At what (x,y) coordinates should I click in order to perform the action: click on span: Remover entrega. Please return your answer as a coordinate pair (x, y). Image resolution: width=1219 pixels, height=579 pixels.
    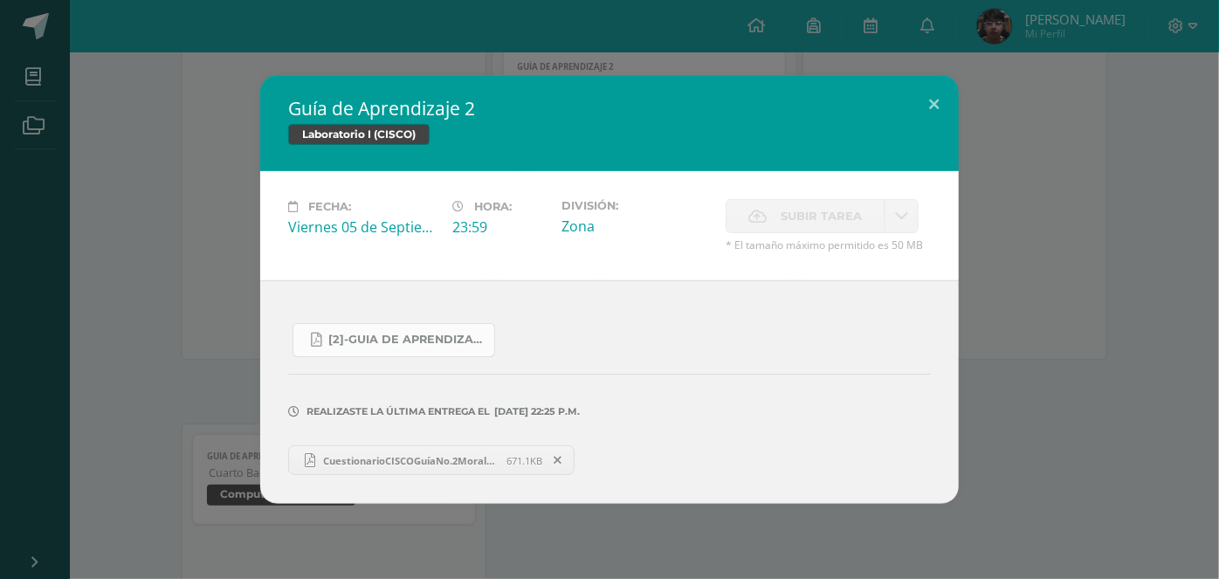
    Looking at the image, I should click on (559, 460).